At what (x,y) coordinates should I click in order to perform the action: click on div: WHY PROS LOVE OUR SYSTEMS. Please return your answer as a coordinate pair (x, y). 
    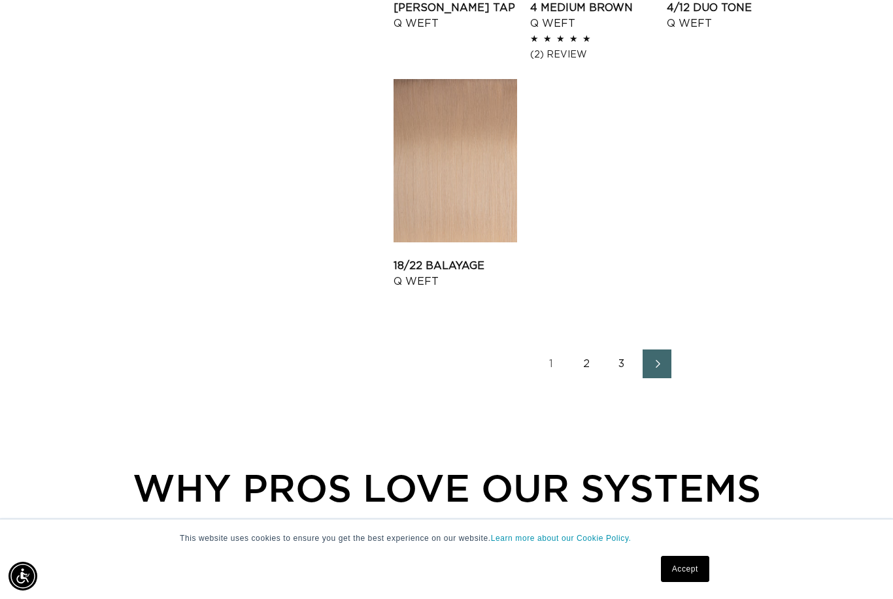
    Looking at the image, I should click on (446, 488).